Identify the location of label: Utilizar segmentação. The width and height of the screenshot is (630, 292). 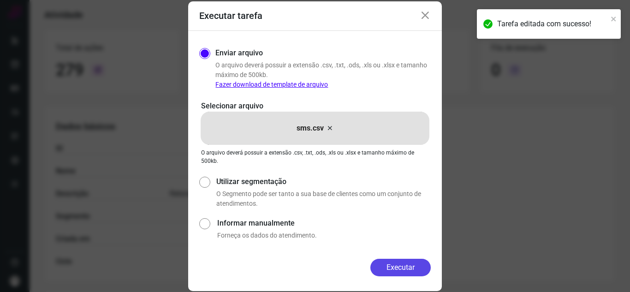
(323, 182).